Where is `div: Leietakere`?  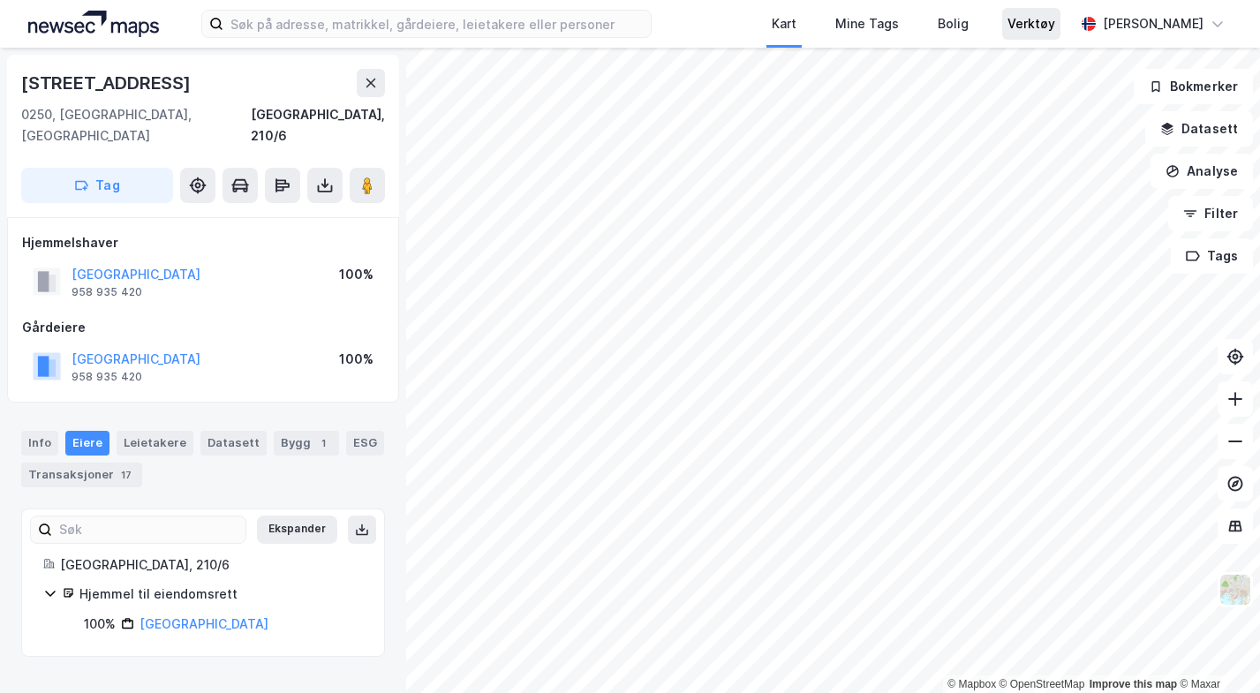 div: Leietakere is located at coordinates (155, 443).